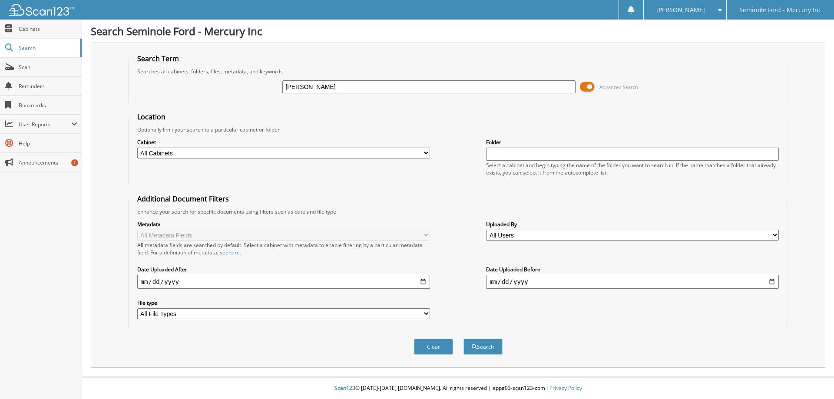 The image size is (834, 399). Describe the element at coordinates (284, 282) in the screenshot. I see `input: start` at that location.